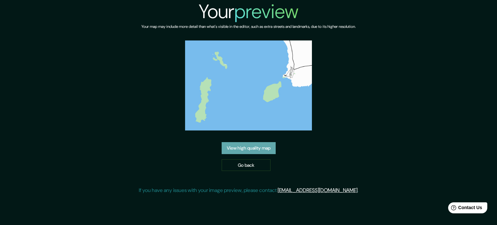 The height and width of the screenshot is (225, 497). Describe the element at coordinates (249, 148) in the screenshot. I see `a: View high quality map` at that location.